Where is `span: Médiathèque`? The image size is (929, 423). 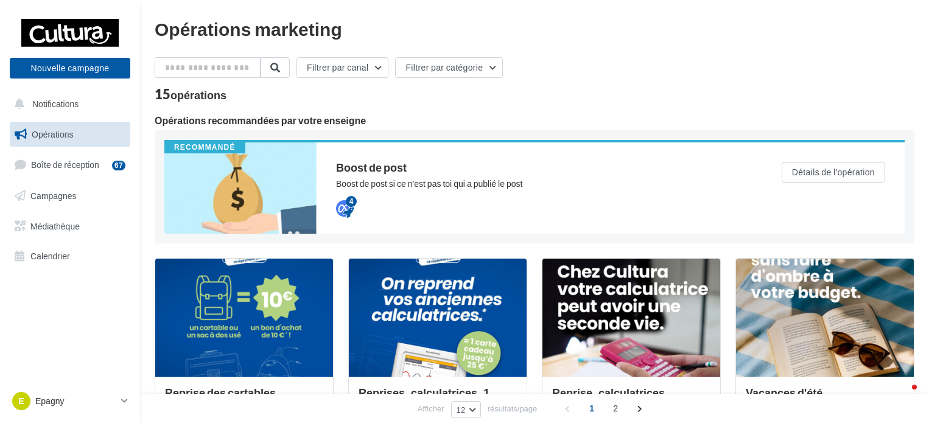 span: Médiathèque is located at coordinates (55, 225).